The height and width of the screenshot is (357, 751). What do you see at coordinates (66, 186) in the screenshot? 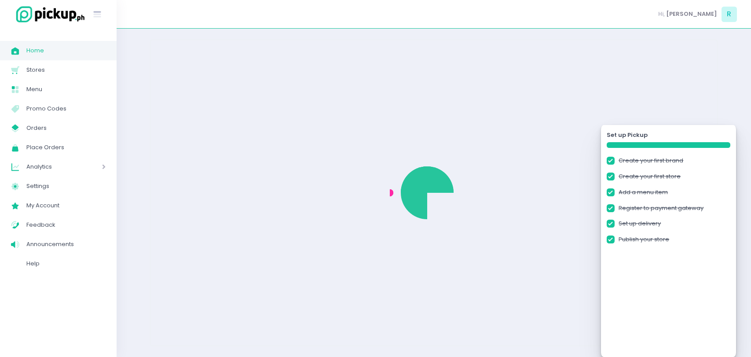
I see `span: Settings` at bounding box center [66, 186].